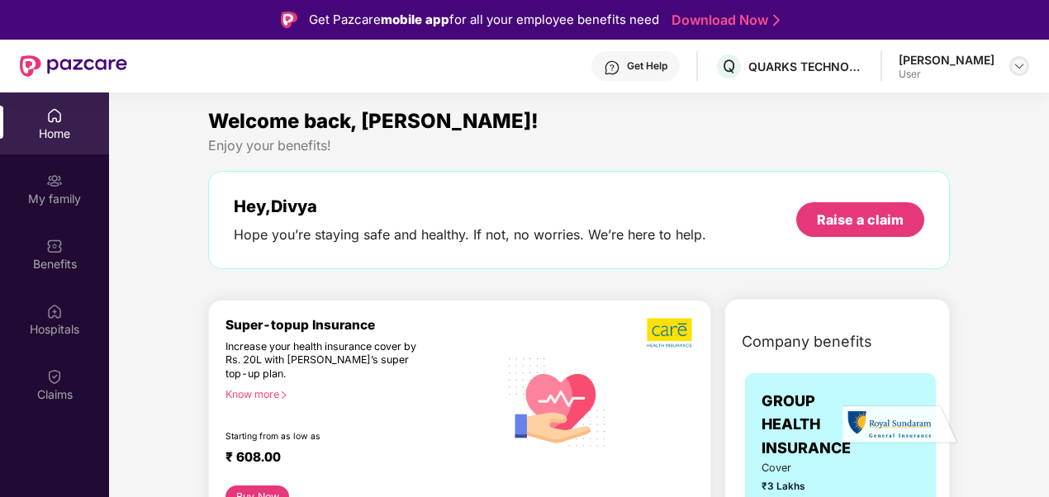 Image resolution: width=1049 pixels, height=497 pixels. What do you see at coordinates (860, 220) in the screenshot?
I see `div: Raise a claim` at bounding box center [860, 220].